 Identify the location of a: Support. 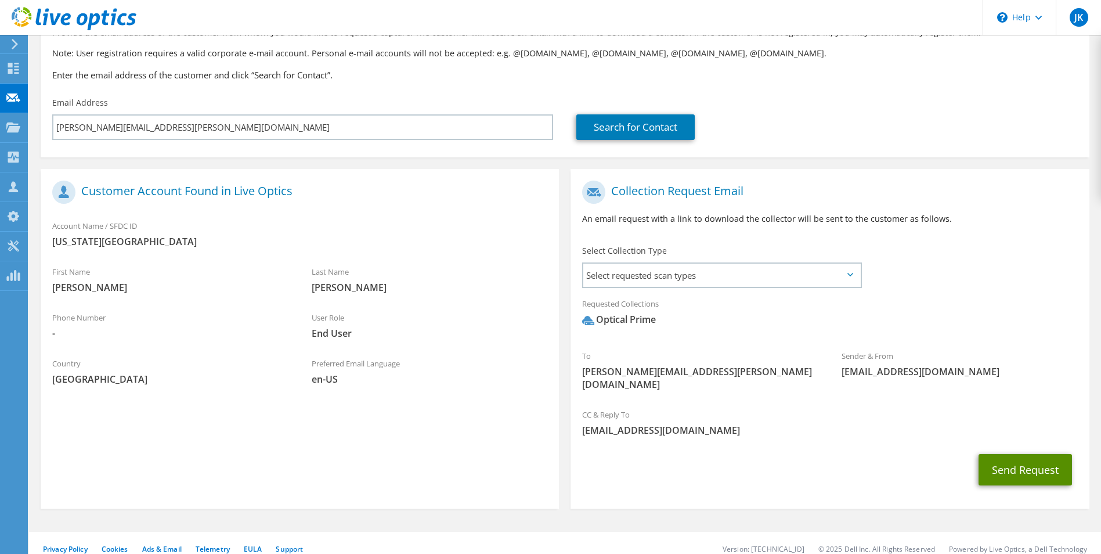
(289, 549).